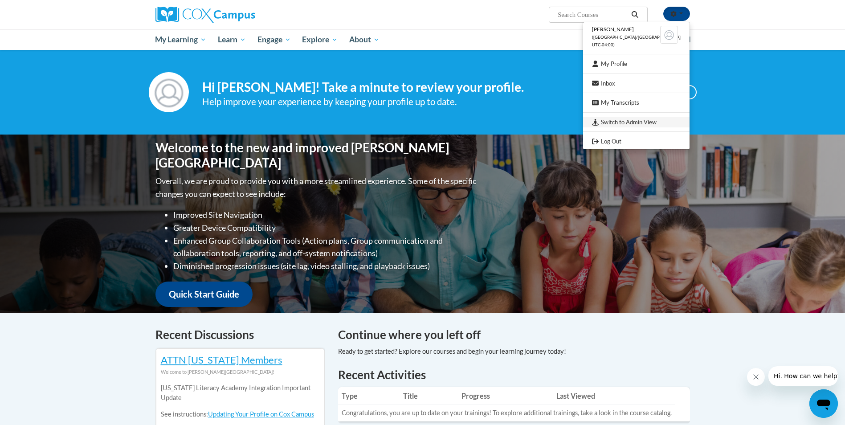  What do you see at coordinates (232, 40) in the screenshot?
I see `a: Learn` at bounding box center [232, 40].